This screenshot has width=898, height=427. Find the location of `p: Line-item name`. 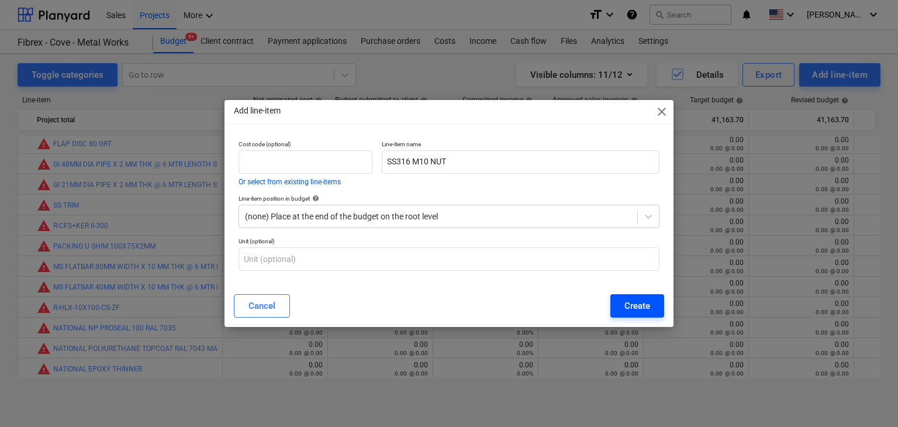

p: Line-item name is located at coordinates (520, 145).